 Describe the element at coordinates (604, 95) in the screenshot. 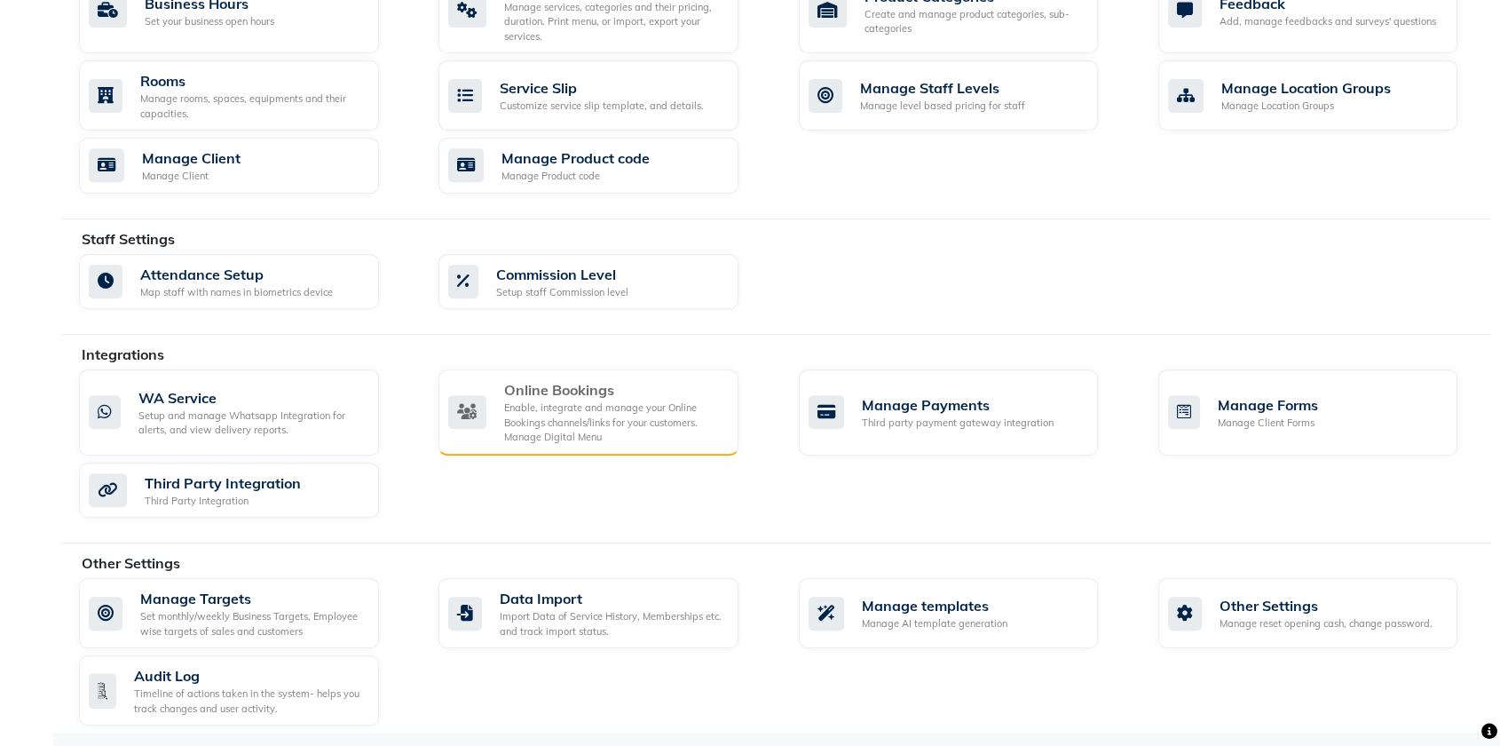

I see `a: Service SlipCustomize service slip template, and details.` at that location.